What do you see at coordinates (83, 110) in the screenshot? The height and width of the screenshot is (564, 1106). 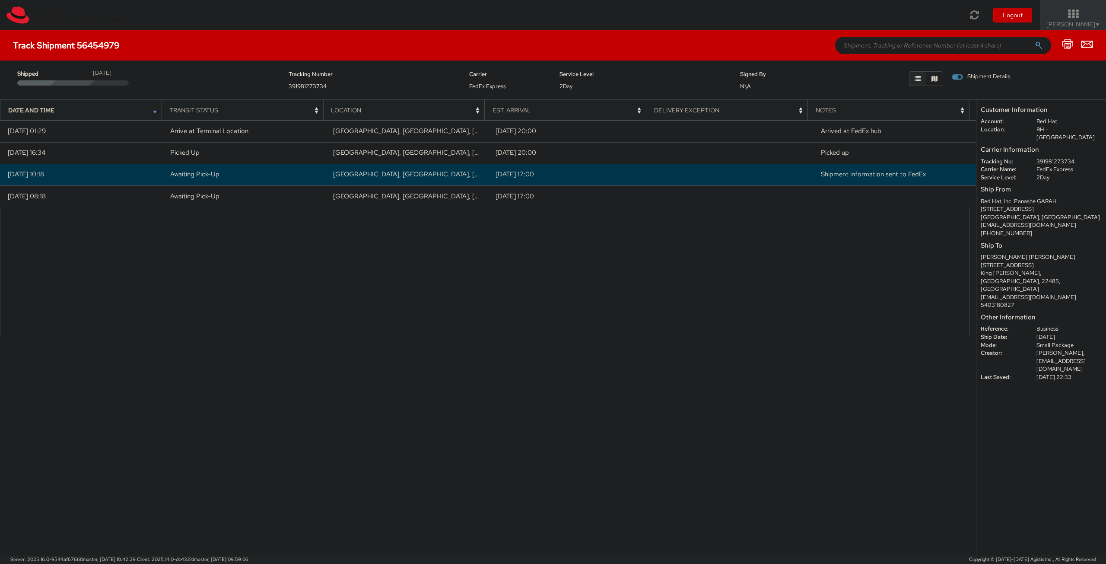 I see `div: Date and Time` at bounding box center [83, 110].